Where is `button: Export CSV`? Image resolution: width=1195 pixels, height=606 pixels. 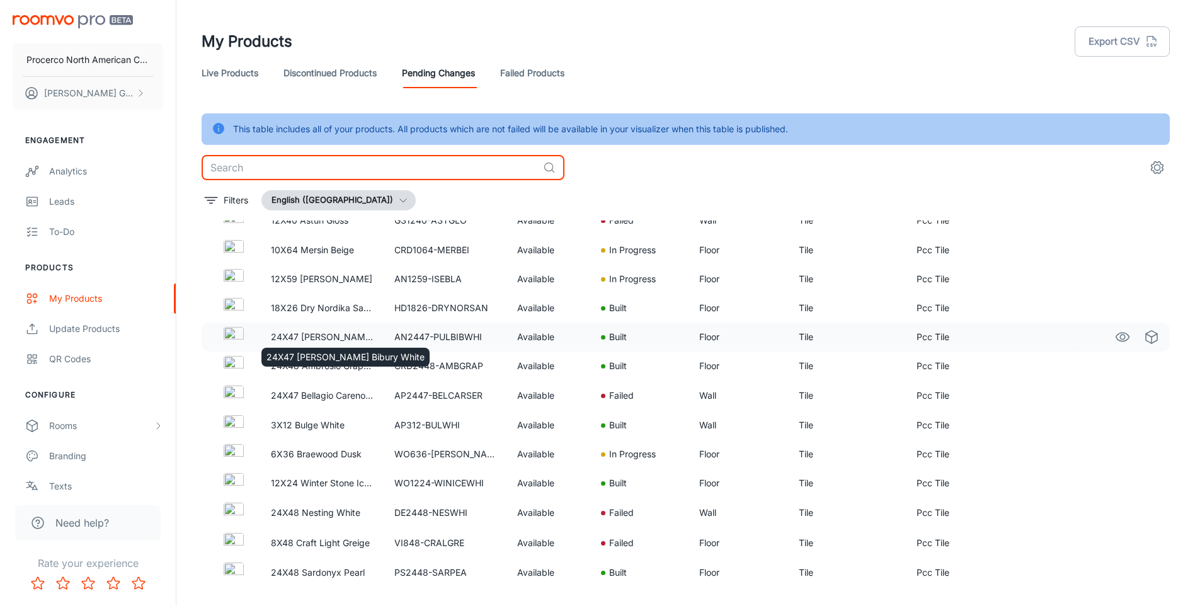
button: Export CSV is located at coordinates (1122, 42).